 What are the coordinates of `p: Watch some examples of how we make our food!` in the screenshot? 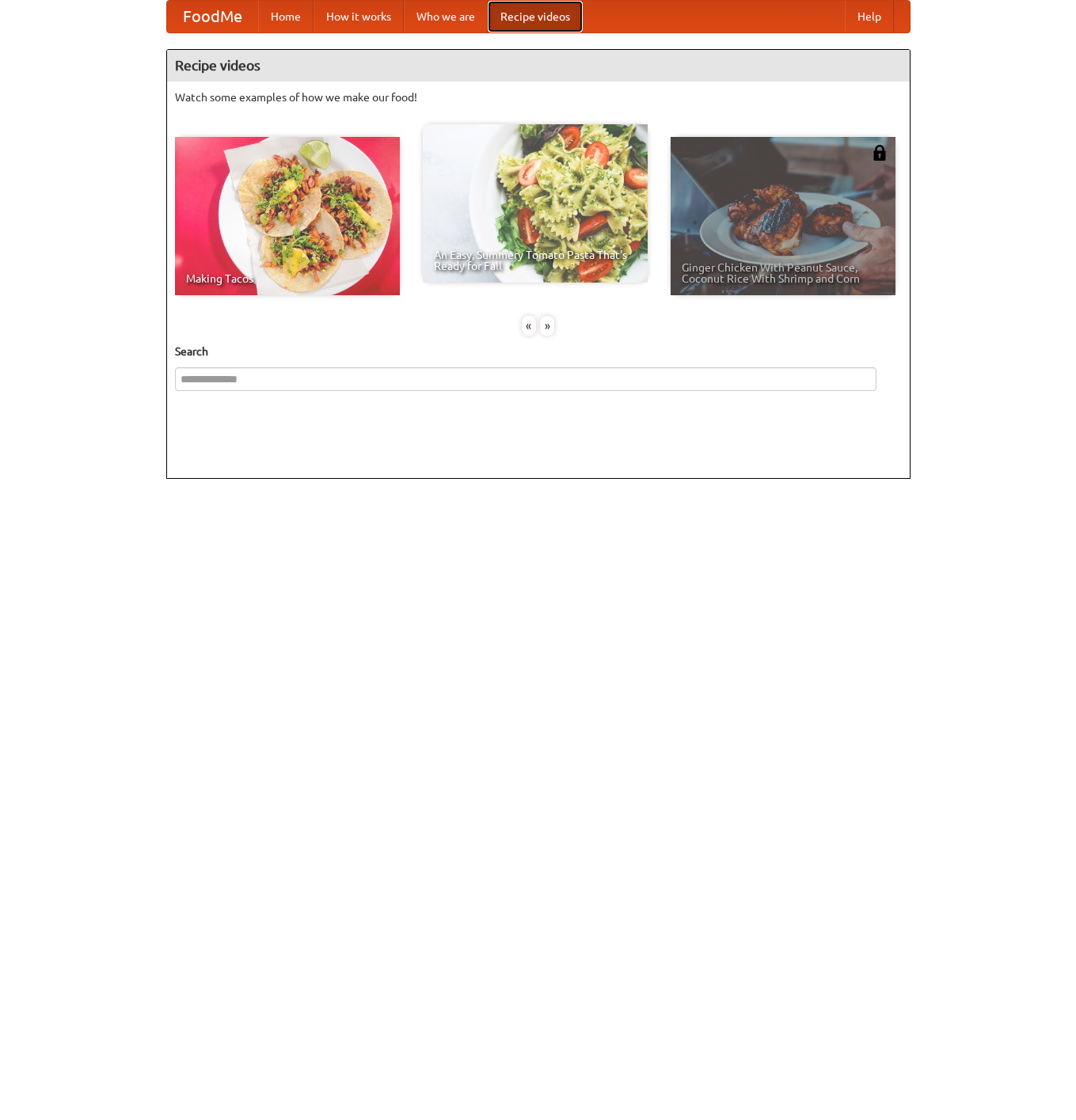 It's located at (539, 98).